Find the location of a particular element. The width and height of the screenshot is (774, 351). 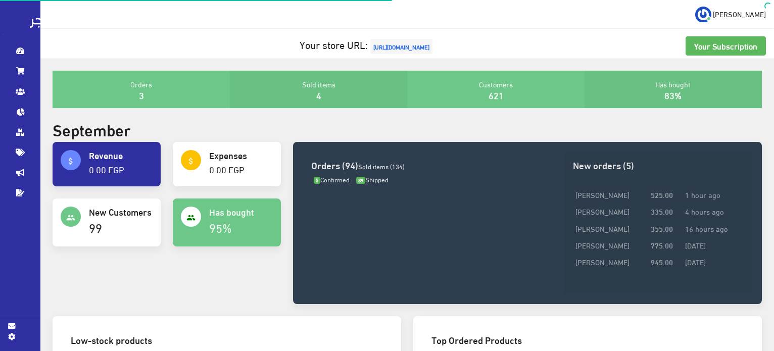

div: Orders is located at coordinates (141, 89).